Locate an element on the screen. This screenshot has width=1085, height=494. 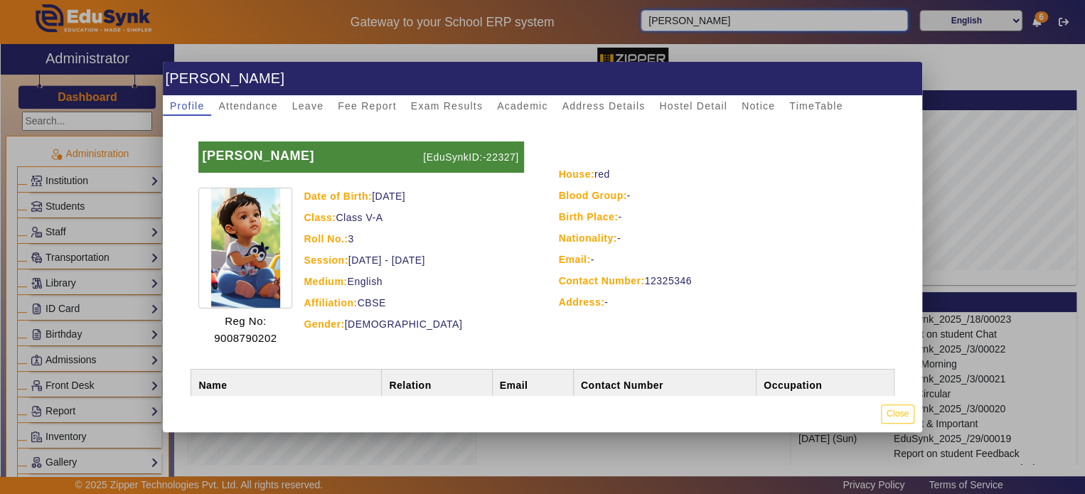
strong: Blood Group: is located at coordinates (593, 196).